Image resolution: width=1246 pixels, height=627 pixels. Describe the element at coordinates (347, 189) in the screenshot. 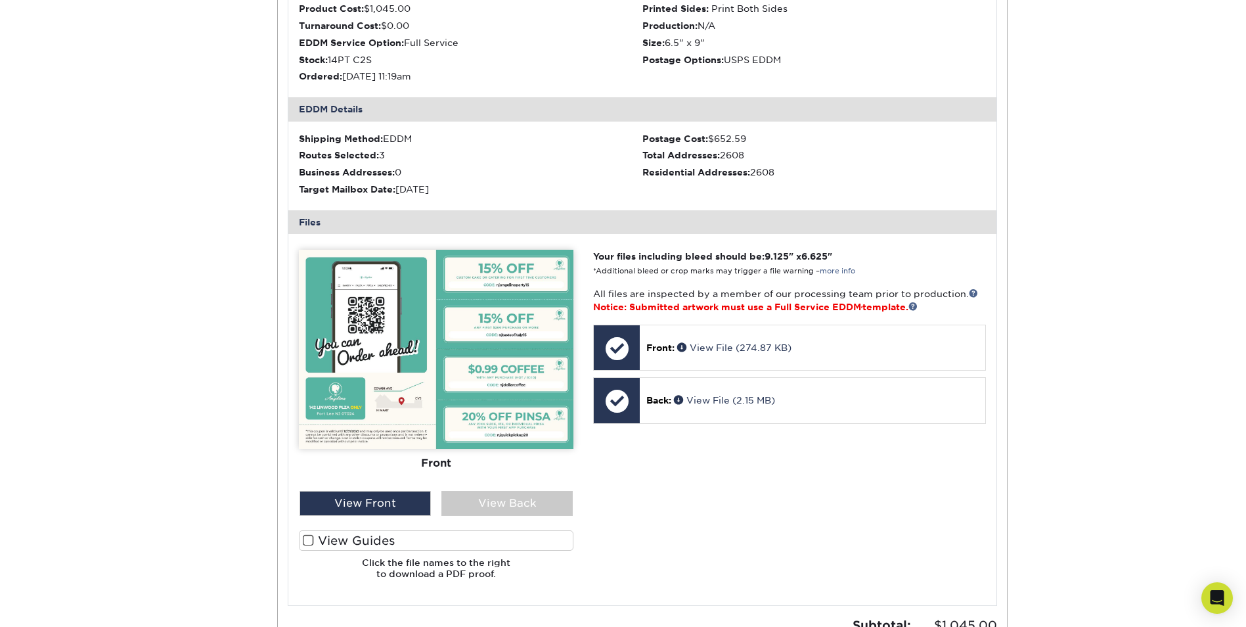

I see `strong: Target Mailbox Date:` at that location.